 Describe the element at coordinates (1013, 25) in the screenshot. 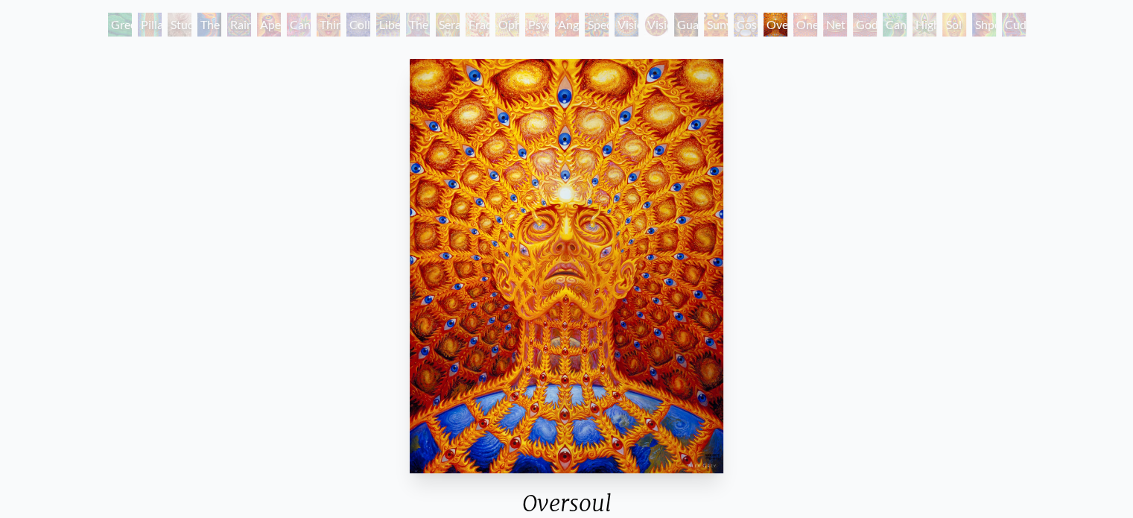

I see `div: Cuddle` at that location.